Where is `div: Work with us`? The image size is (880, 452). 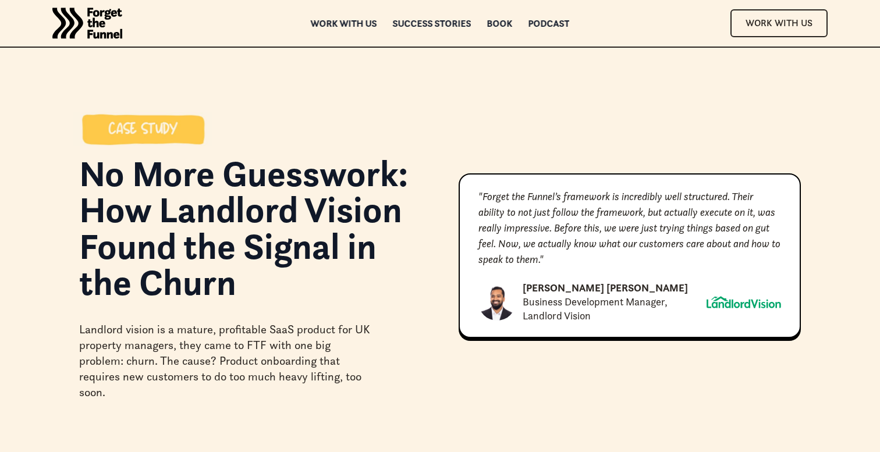 div: Work with us is located at coordinates (344, 23).